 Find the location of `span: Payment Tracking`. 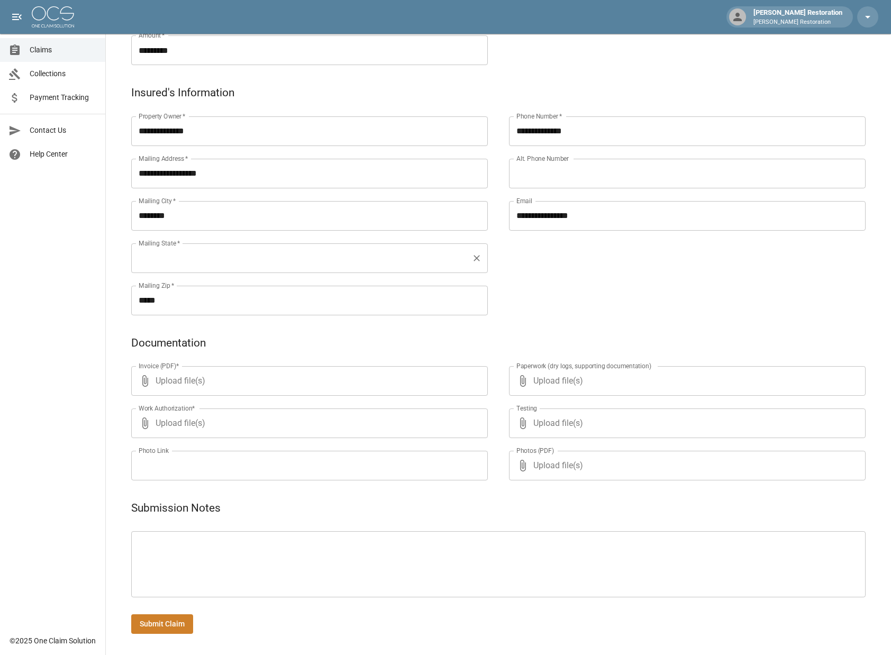

span: Payment Tracking is located at coordinates (63, 97).